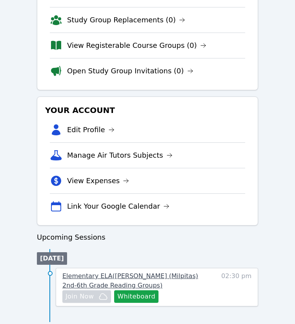 This screenshot has width=295, height=324. I want to click on a: View Registerable Course Groups (0), so click(137, 46).